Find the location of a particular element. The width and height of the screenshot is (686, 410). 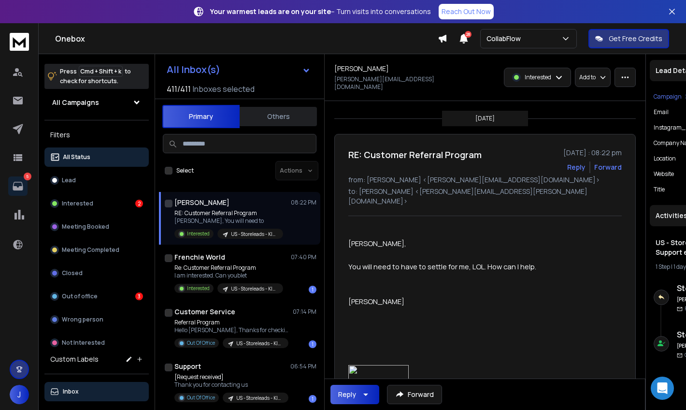

button: Out of office3 is located at coordinates (97, 296).